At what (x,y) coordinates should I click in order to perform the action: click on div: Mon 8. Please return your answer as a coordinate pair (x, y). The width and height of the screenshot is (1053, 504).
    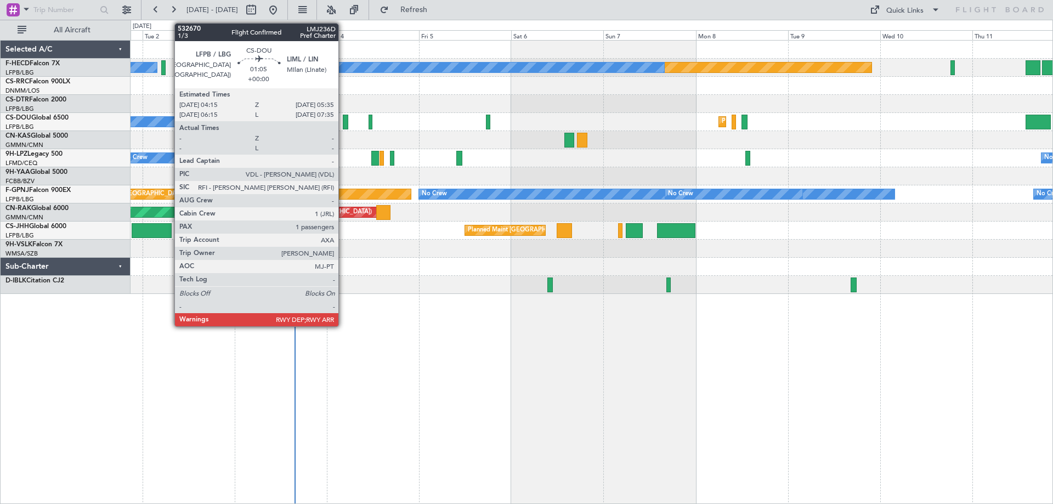
    Looking at the image, I should click on (742, 35).